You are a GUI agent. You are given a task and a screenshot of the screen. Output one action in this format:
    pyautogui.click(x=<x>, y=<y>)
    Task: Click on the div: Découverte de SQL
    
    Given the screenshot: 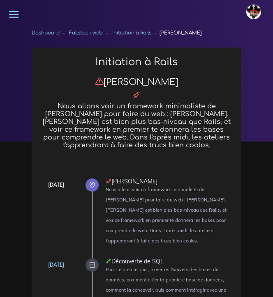 What is the action you would take?
    pyautogui.click(x=169, y=262)
    